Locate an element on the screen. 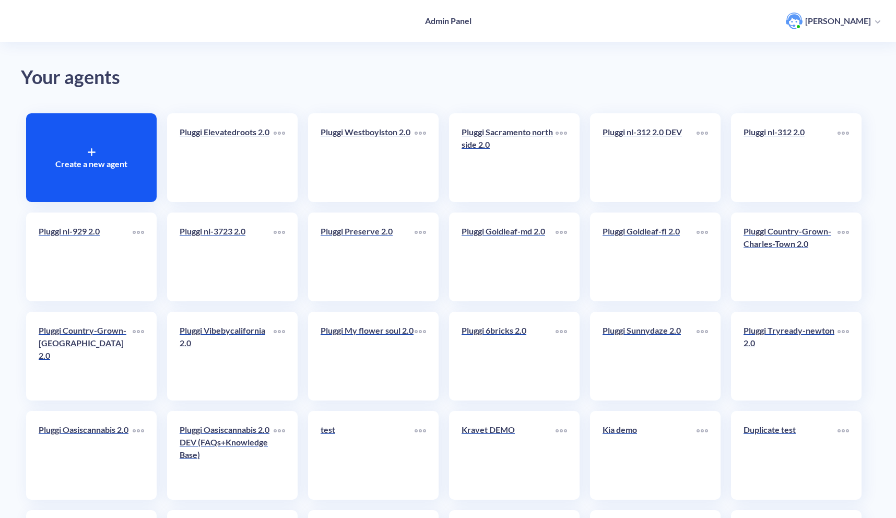 This screenshot has width=896, height=518. p: Pluggi Vibebycalifornia 2.0 is located at coordinates (227, 337).